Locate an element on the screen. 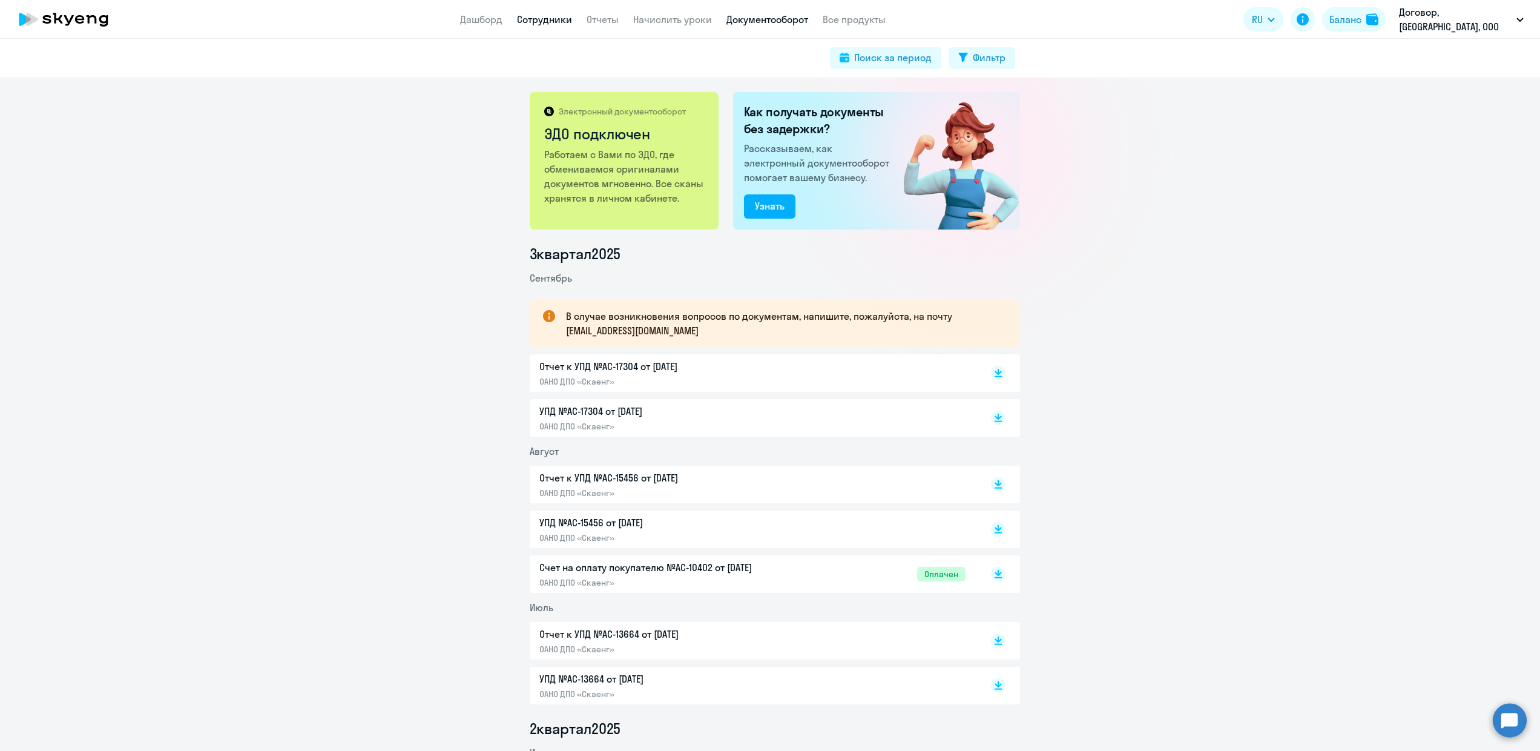  button: Узнать is located at coordinates (770, 206).